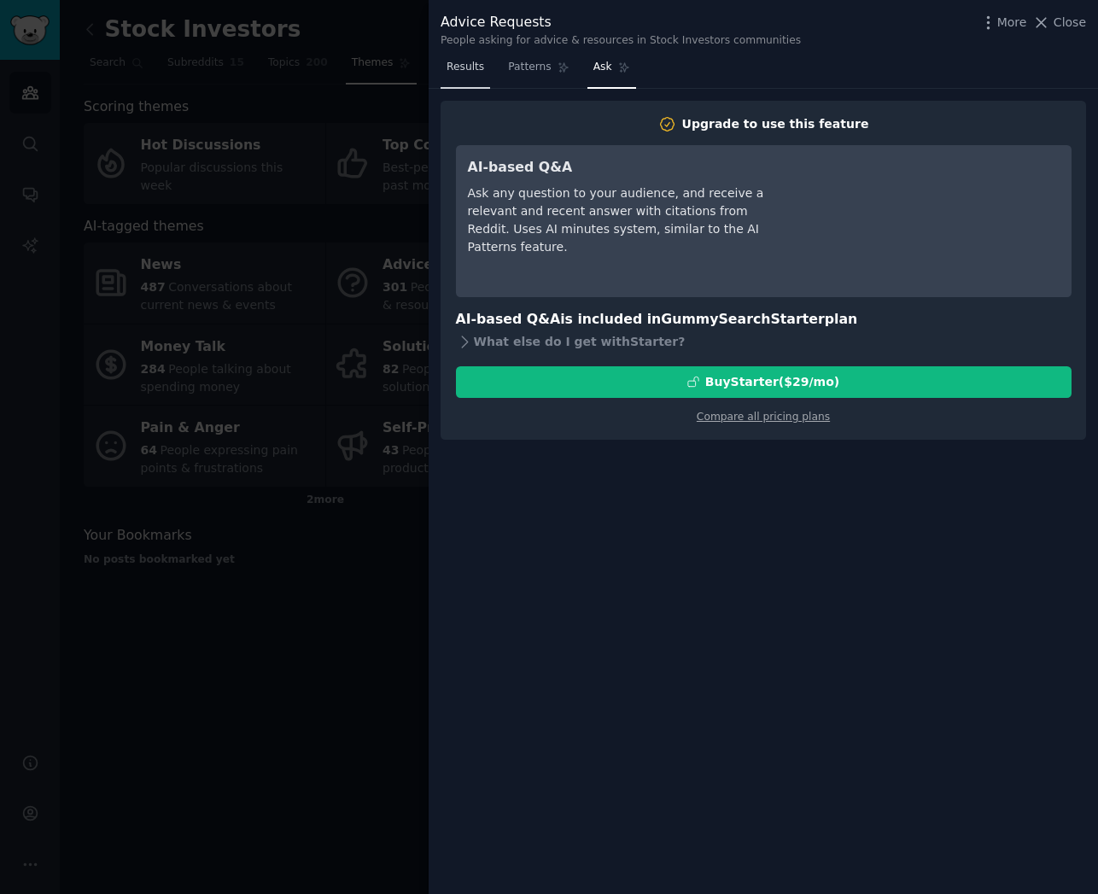 The height and width of the screenshot is (894, 1098). Describe the element at coordinates (742, 318) in the screenshot. I see `span: GummySearch Starter` at that location.